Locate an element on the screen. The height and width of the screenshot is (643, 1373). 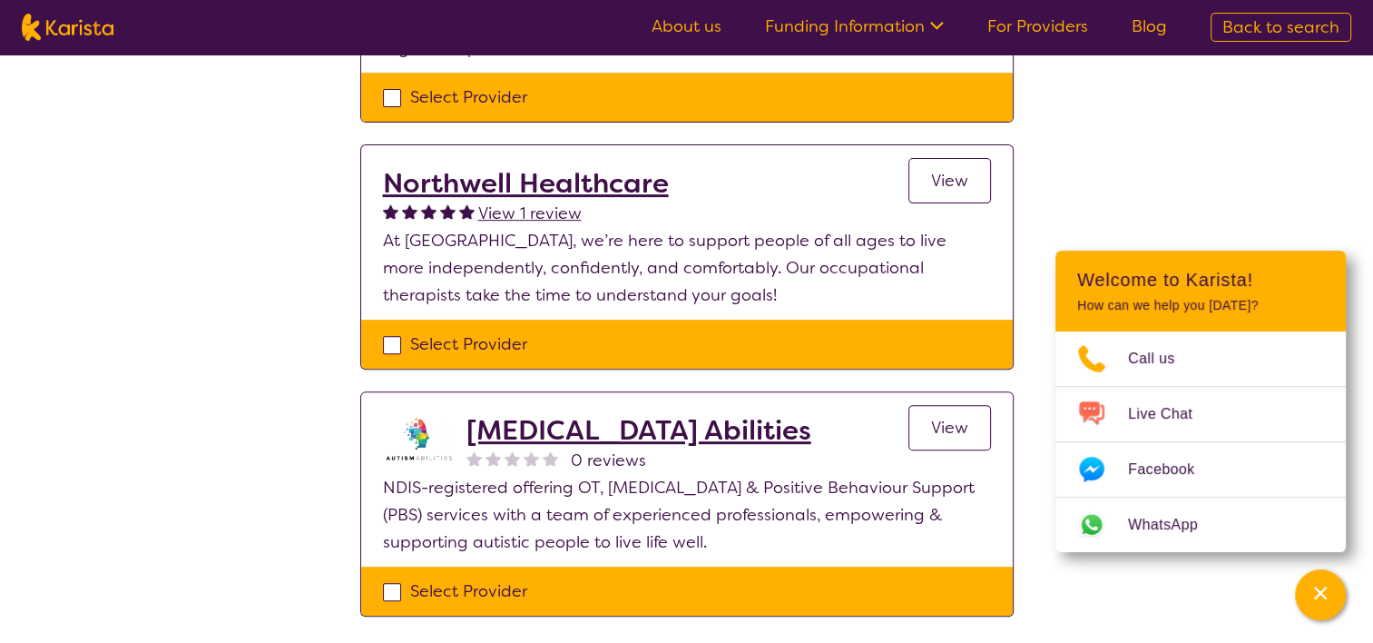
span: WhatsApp is located at coordinates (1174, 525).